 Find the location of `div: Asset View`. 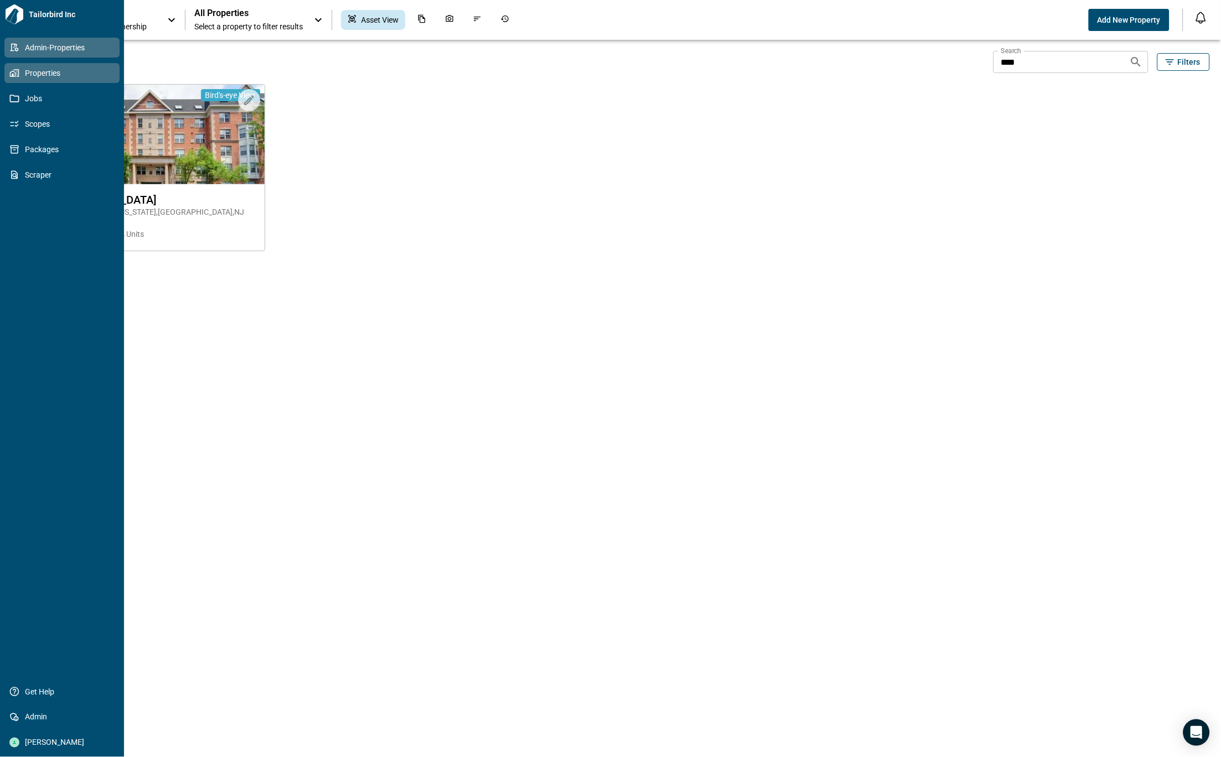

div: Asset View is located at coordinates (373, 20).